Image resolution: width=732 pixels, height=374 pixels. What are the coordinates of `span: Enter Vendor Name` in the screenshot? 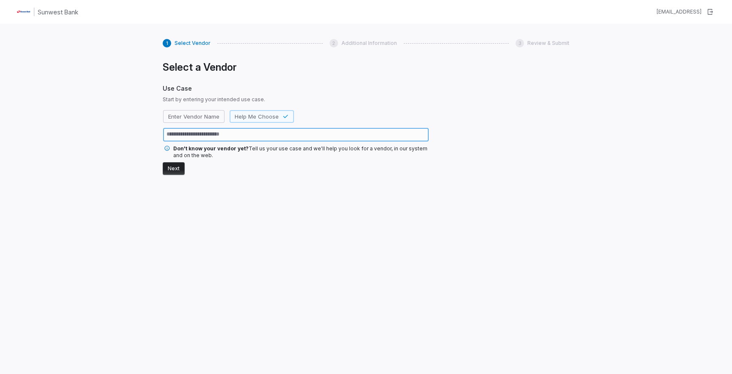 It's located at (193, 116).